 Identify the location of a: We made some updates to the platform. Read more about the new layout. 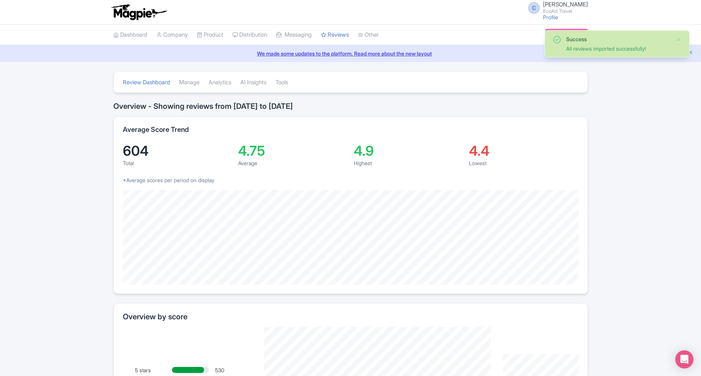
(350, 53).